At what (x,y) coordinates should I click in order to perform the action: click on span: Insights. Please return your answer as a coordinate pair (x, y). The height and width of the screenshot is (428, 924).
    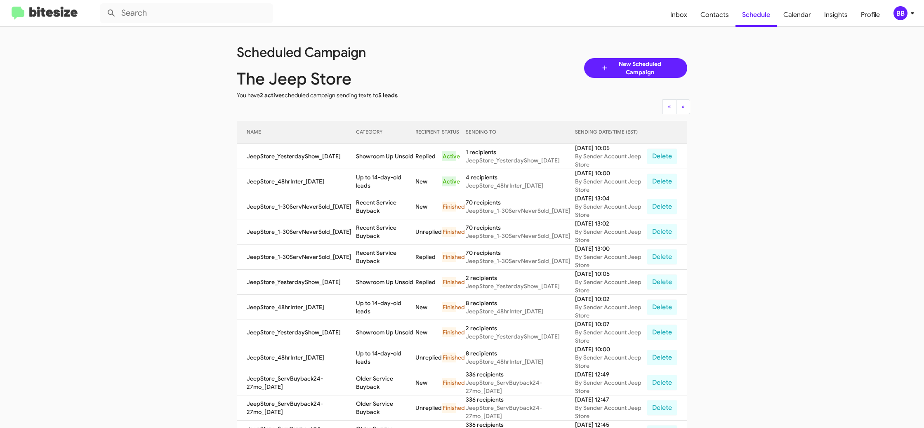
    Looking at the image, I should click on (836, 15).